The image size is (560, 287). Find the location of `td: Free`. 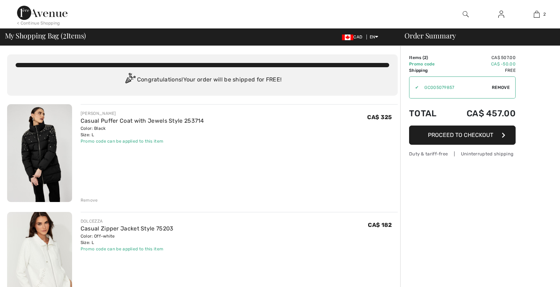

td: Free is located at coordinates (481, 70).